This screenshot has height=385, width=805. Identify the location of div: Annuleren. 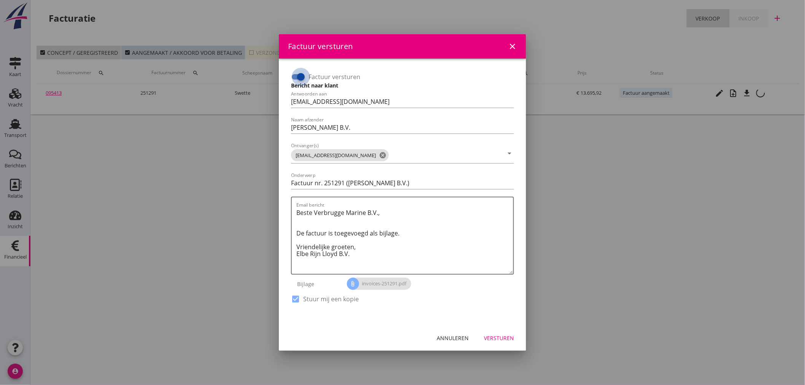
(453, 338).